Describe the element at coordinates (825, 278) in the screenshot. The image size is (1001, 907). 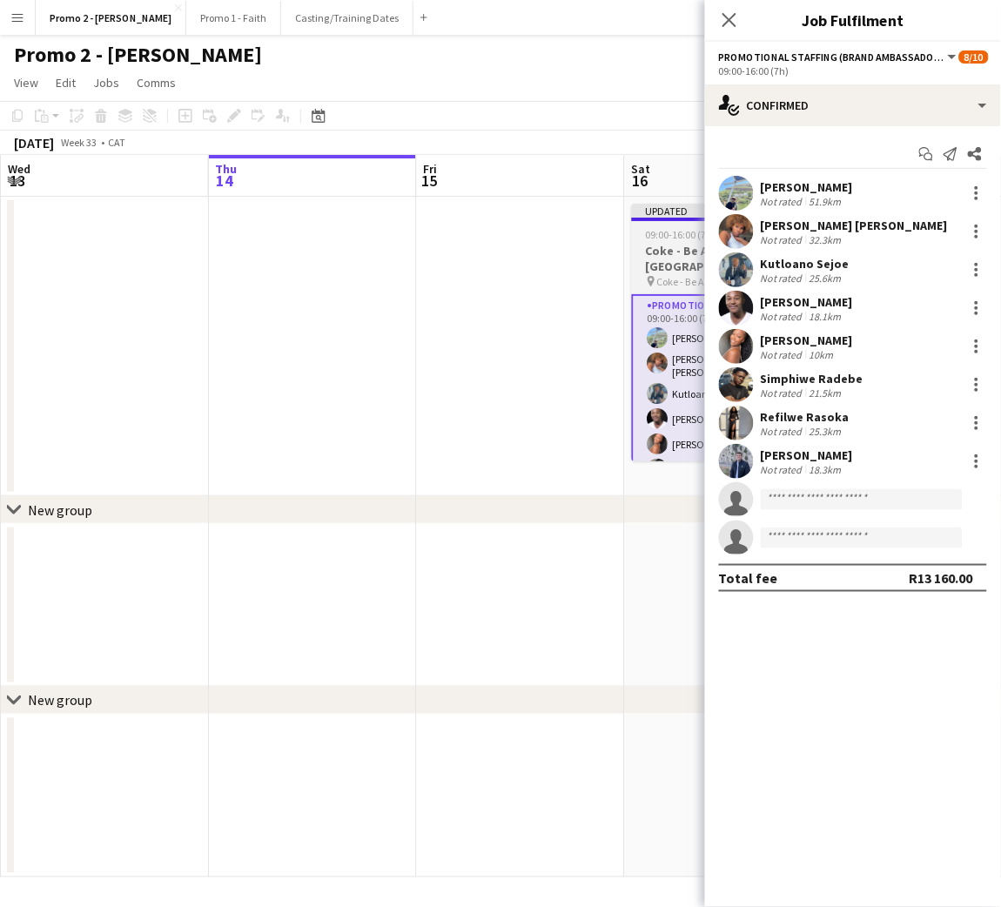
I see `div: 25.6km` at that location.